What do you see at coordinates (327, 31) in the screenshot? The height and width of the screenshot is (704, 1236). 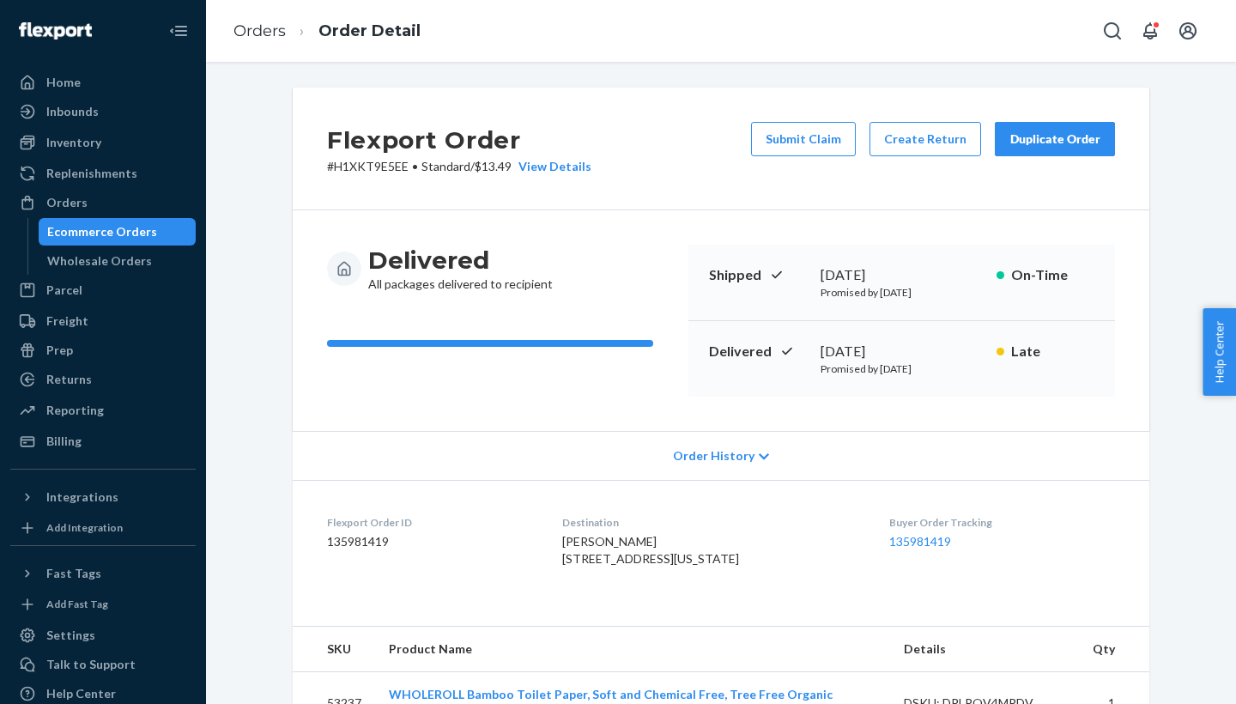 I see `ol: breadcrumbs` at bounding box center [327, 31].